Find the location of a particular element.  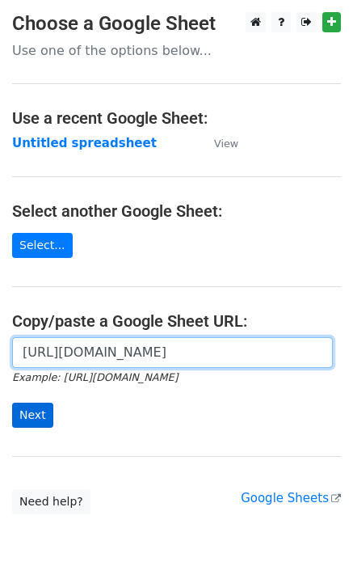

input: Next is located at coordinates (32, 414).